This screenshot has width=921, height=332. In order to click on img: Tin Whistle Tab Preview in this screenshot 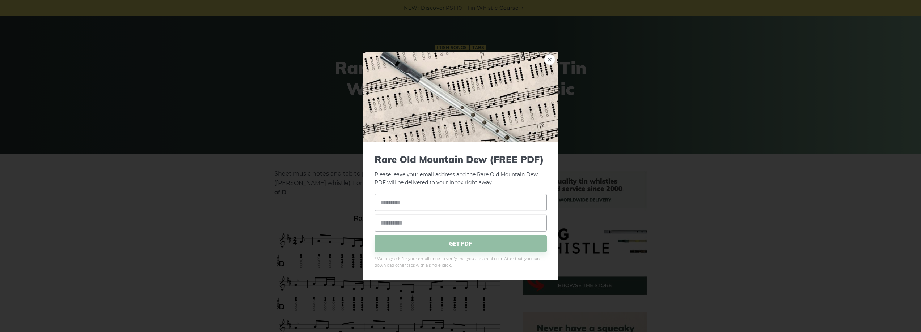, I will do `click(460, 97)`.